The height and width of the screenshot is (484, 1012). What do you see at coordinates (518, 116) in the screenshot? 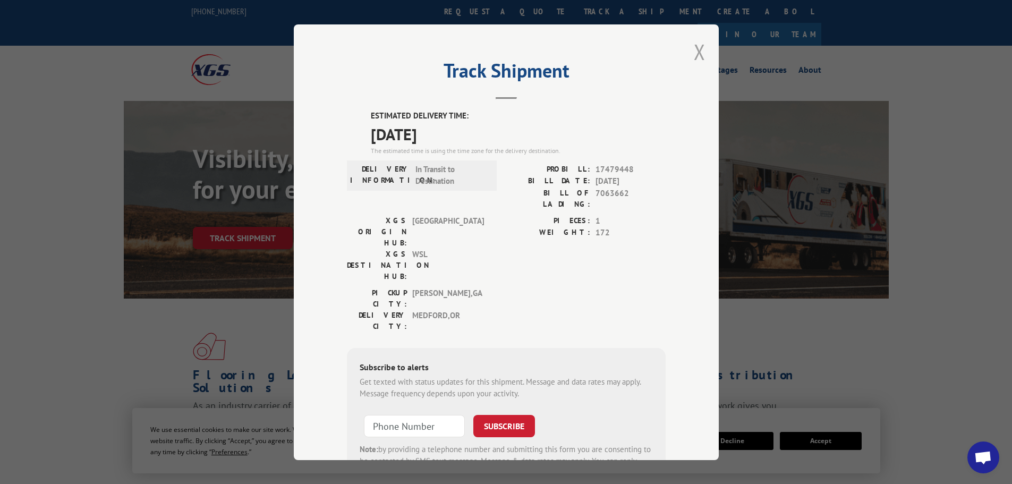
I see `label: ESTIMATED DELIVERY TIME:` at bounding box center [518, 116].